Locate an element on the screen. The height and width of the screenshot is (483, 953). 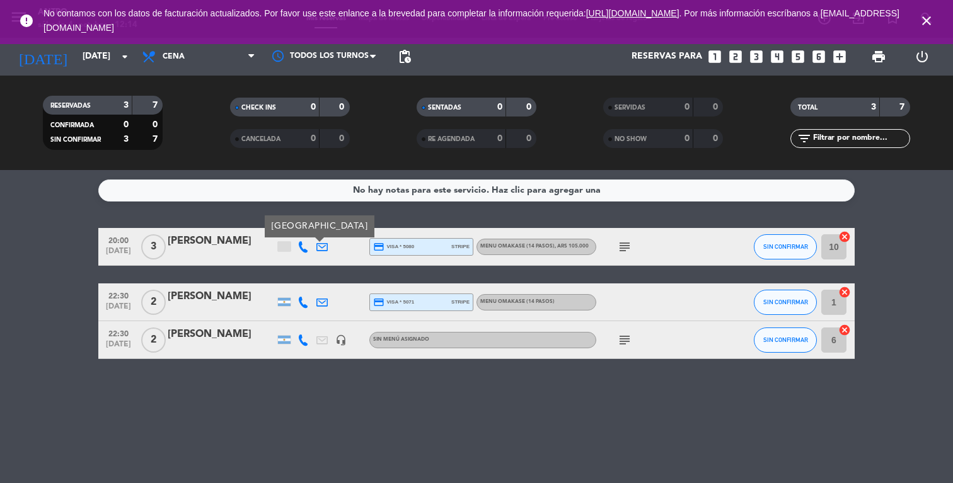
span: TOTAL is located at coordinates (807, 108).